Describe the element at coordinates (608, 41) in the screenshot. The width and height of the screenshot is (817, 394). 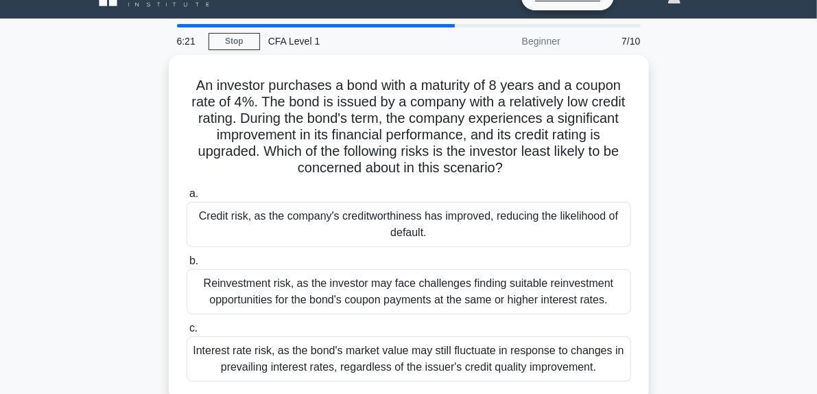
I see `div: 7/10` at that location.